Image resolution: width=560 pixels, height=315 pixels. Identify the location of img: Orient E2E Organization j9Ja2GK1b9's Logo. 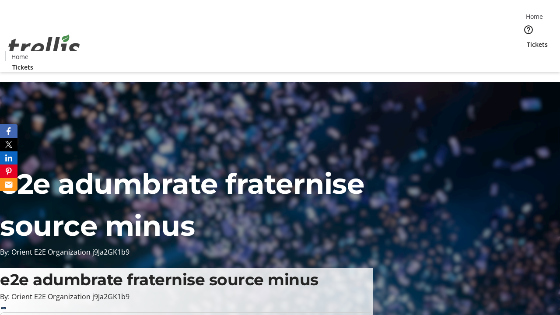
(44, 47).